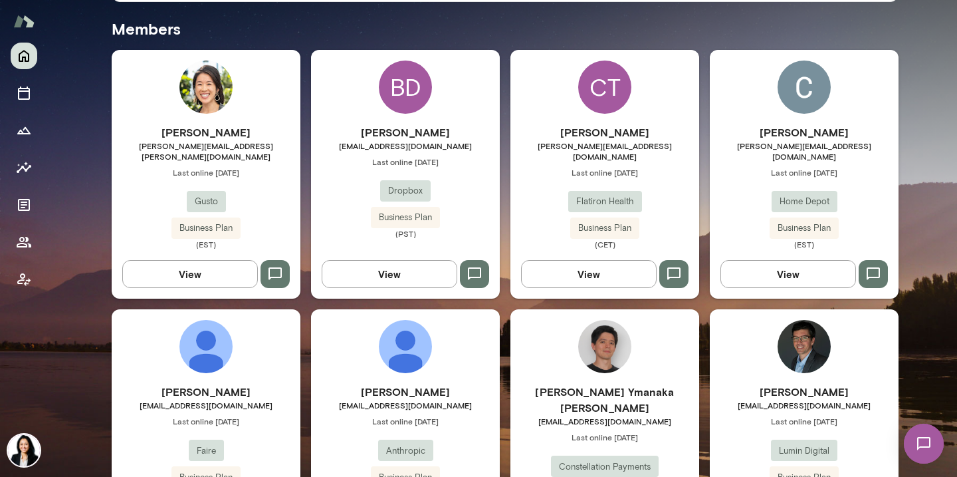 This screenshot has width=957, height=477. I want to click on img: Amanda Lin, so click(206, 87).